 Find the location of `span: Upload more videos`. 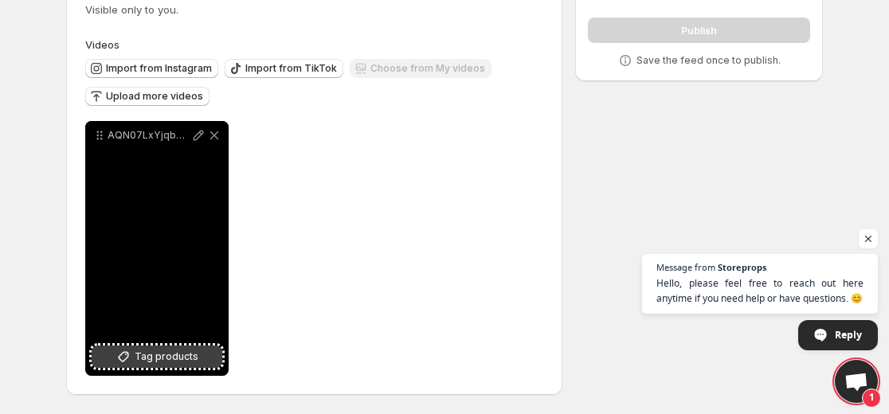

span: Upload more videos is located at coordinates (155, 96).